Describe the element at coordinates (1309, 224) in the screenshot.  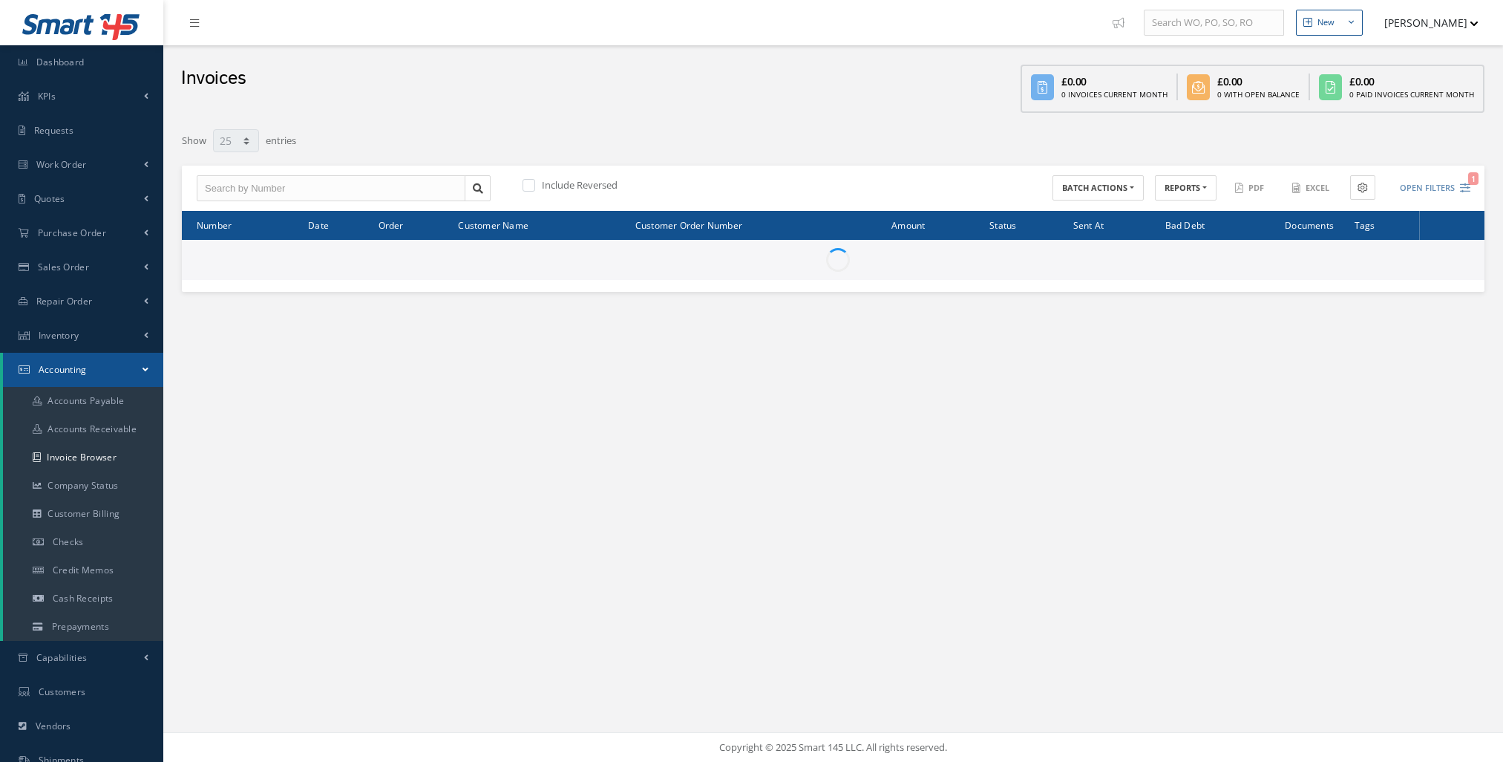
I see `span: Documents` at that location.